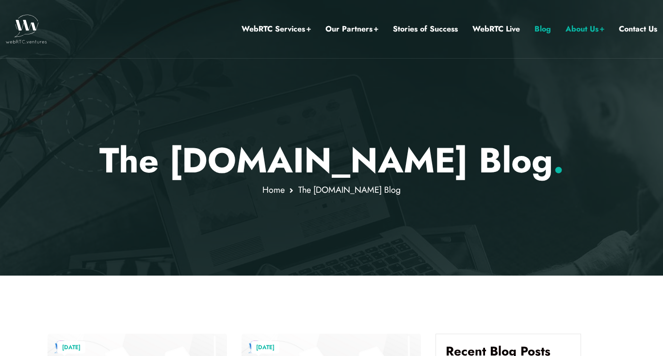 This screenshot has height=356, width=663. Describe the element at coordinates (274, 190) in the screenshot. I see `span: Home` at that location.